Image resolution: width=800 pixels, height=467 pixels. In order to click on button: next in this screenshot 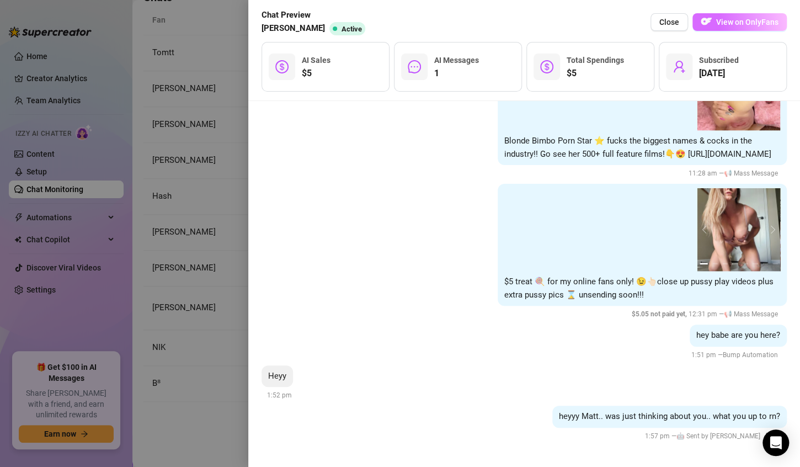, I will do `click(771, 229)`.